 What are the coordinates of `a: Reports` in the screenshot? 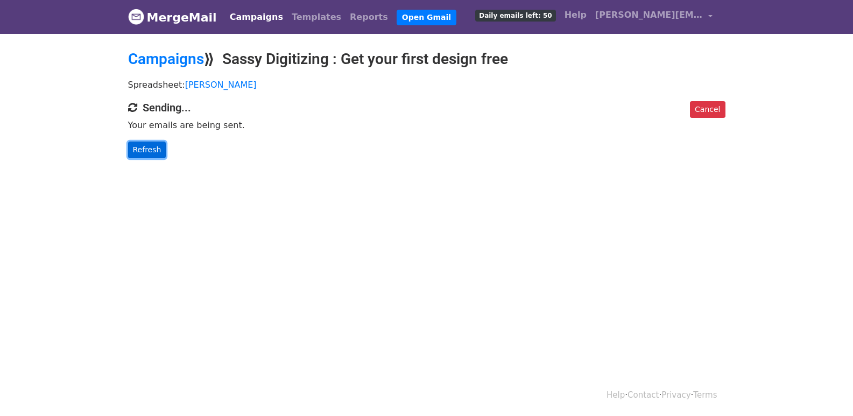 It's located at (369, 17).